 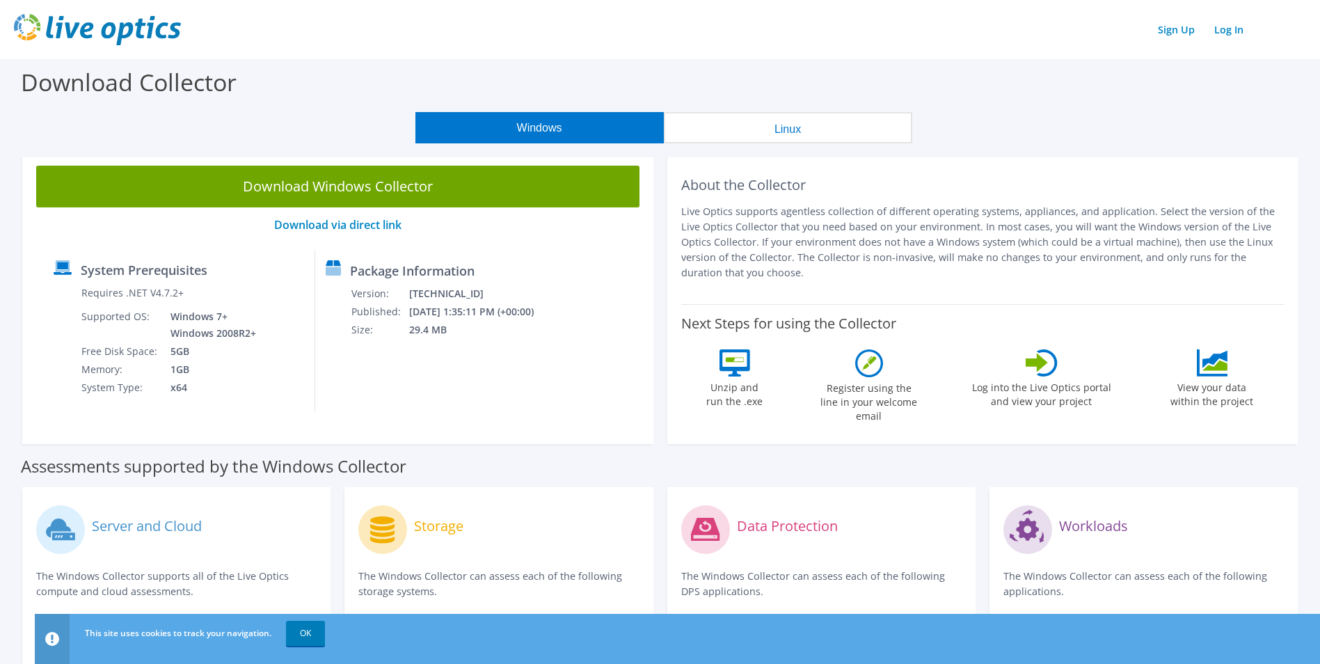 What do you see at coordinates (379, 294) in the screenshot?
I see `td: Version:` at bounding box center [379, 294].